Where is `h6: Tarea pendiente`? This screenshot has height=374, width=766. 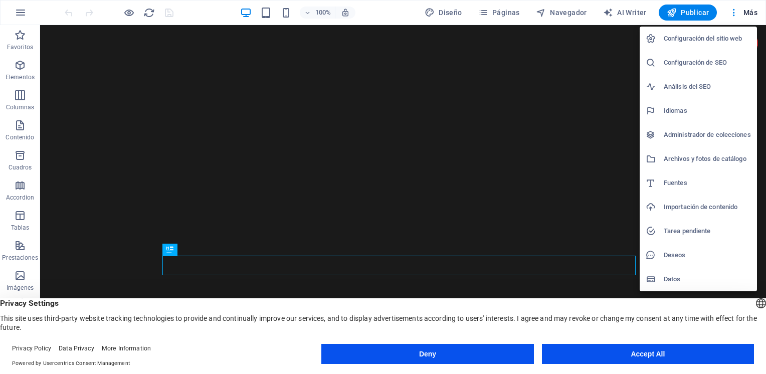 h6: Tarea pendiente is located at coordinates (708, 231).